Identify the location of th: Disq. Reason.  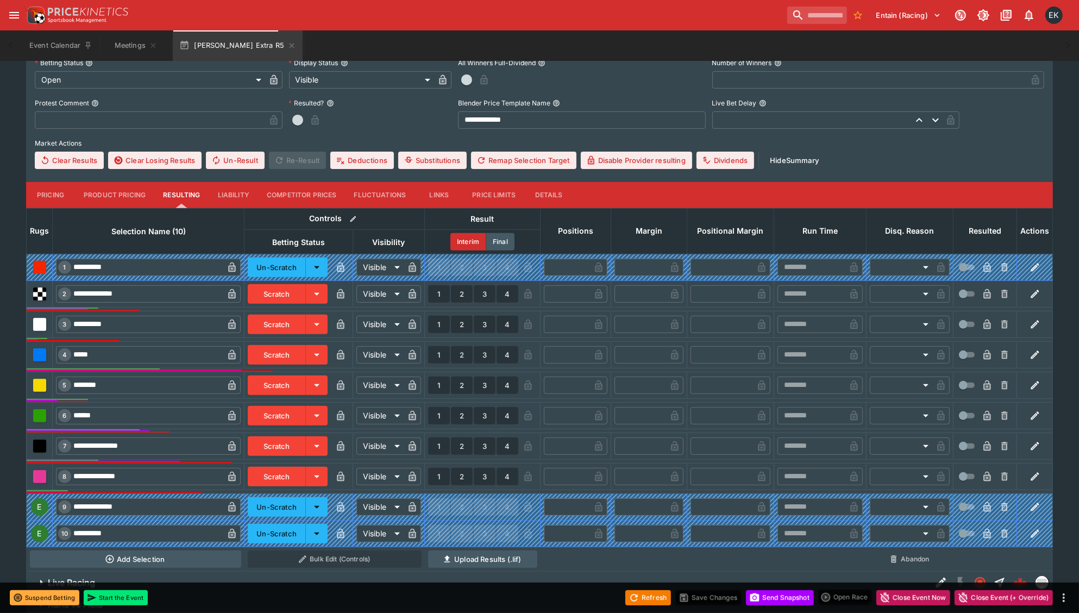
(910, 231).